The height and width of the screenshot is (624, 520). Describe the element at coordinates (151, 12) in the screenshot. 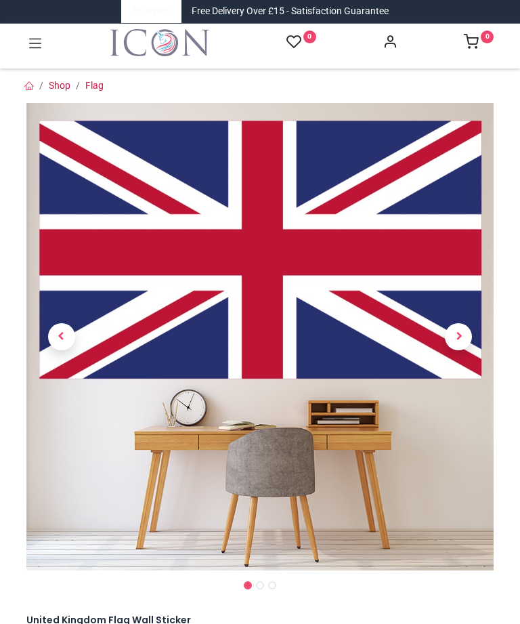

I see `a: Trustpilot` at that location.